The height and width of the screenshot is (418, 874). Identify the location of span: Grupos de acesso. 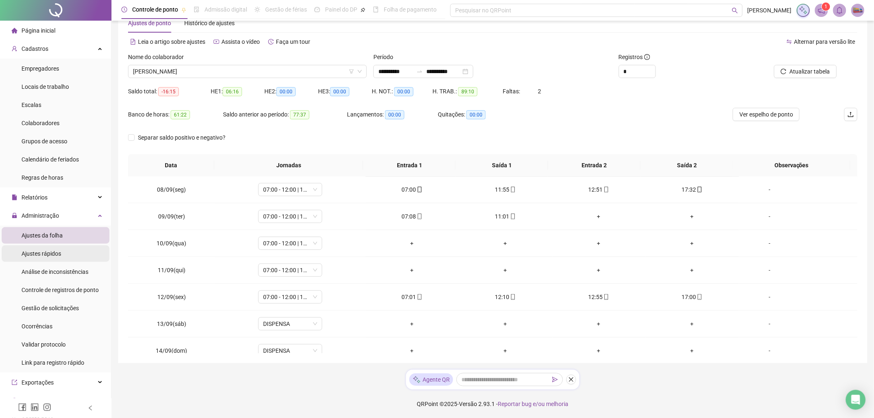
(44, 141).